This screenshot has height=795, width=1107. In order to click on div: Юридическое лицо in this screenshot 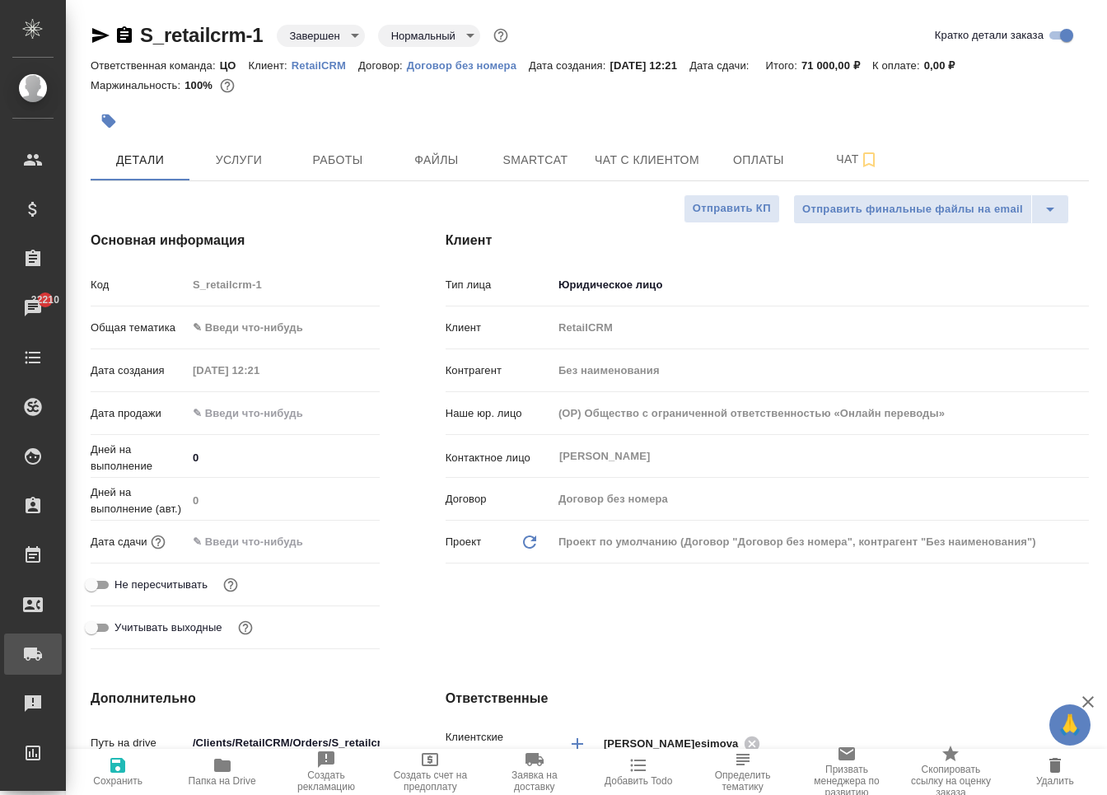, I will do `click(820, 285)`.